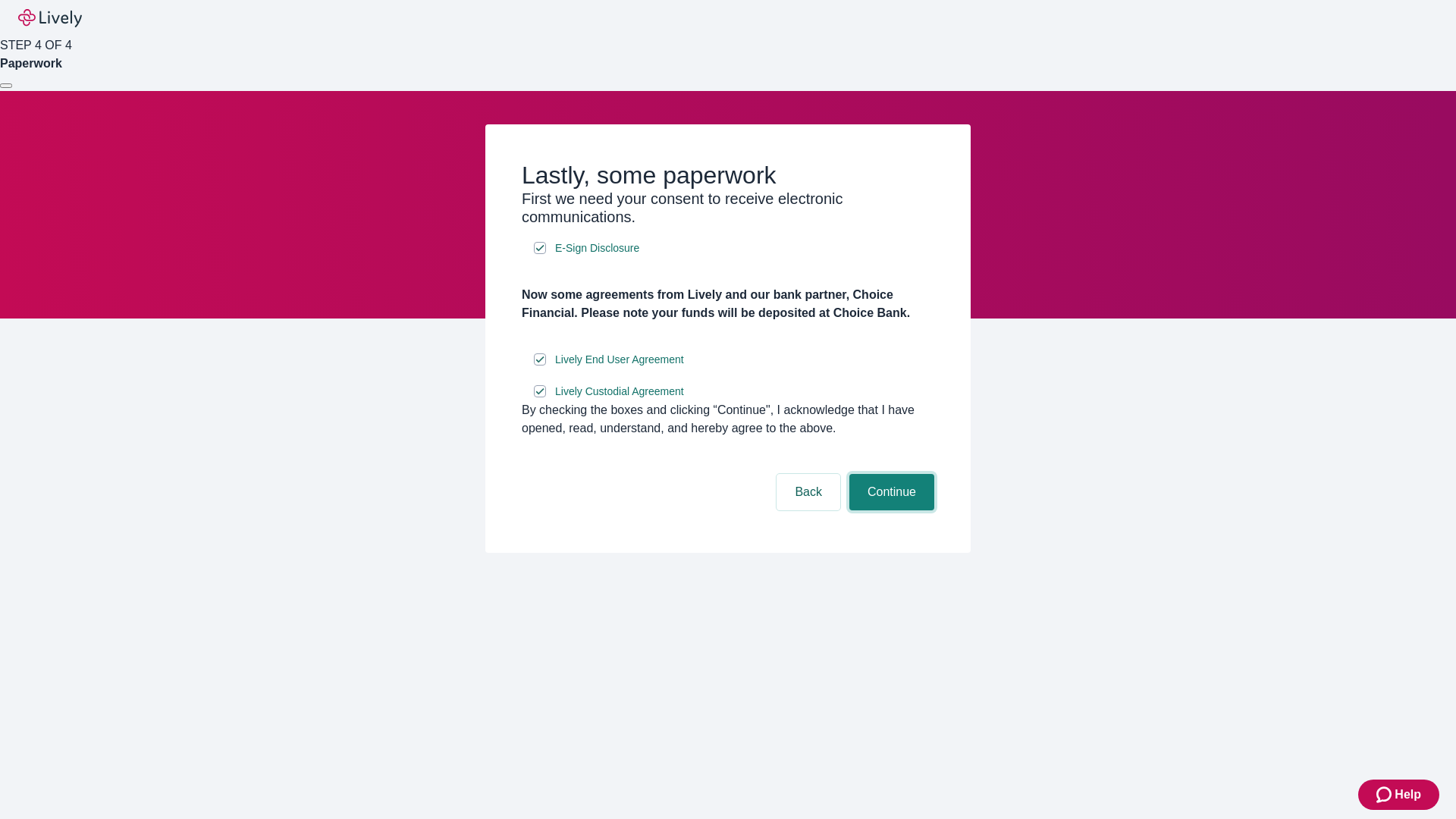 This screenshot has width=1456, height=819. Describe the element at coordinates (597, 248) in the screenshot. I see `span: E-Sign Disclosure` at that location.